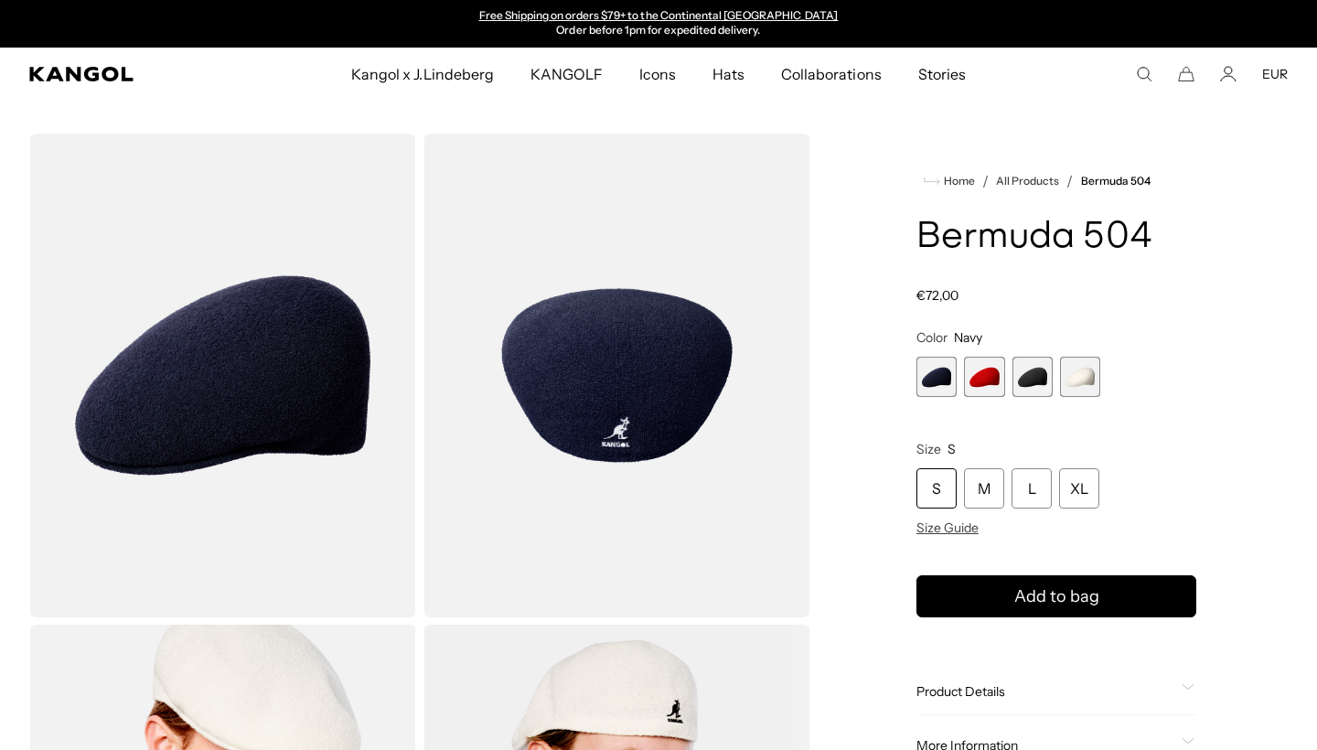 Image resolution: width=1317 pixels, height=750 pixels. Describe the element at coordinates (937, 295) in the screenshot. I see `span: €72,00` at that location.